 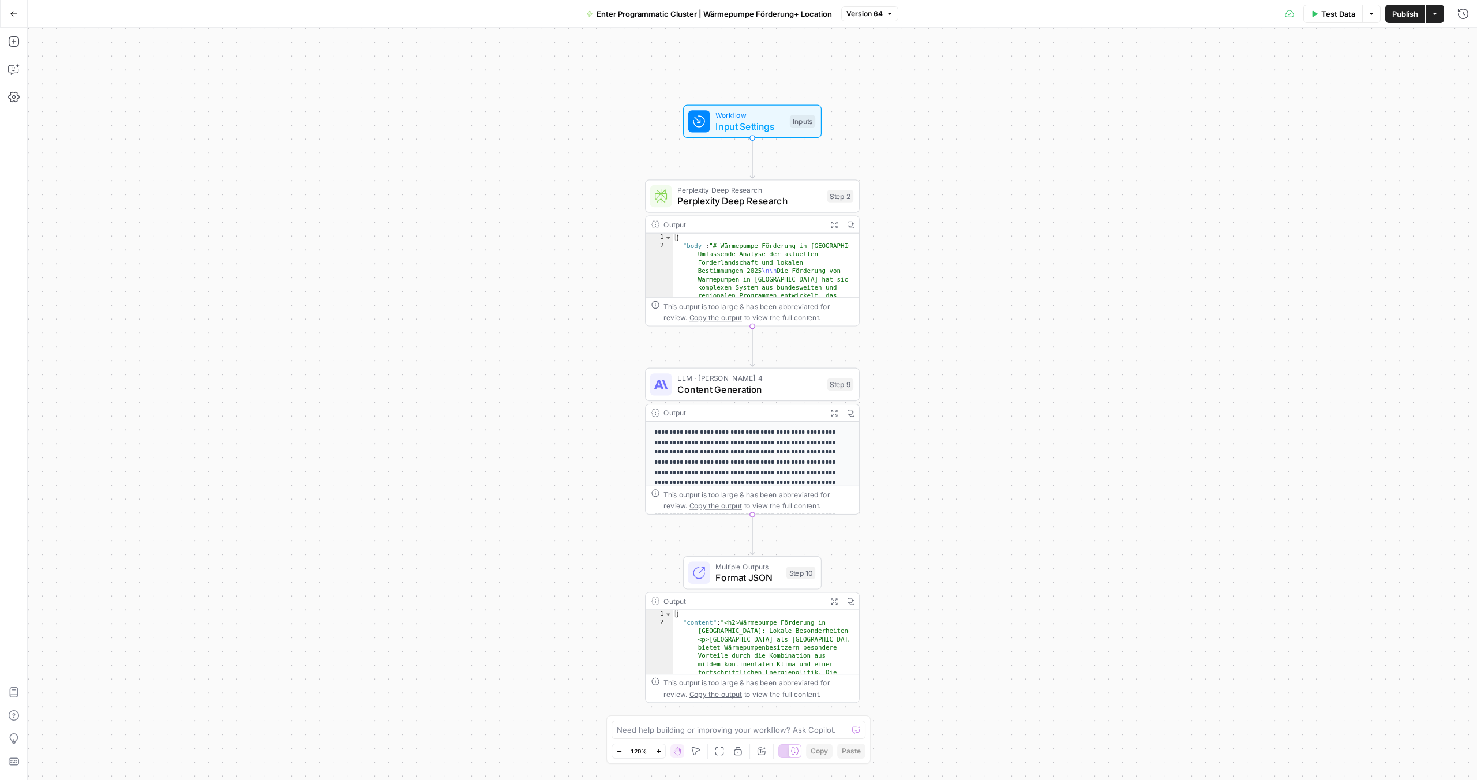 I want to click on span: Content Generation, so click(x=750, y=390).